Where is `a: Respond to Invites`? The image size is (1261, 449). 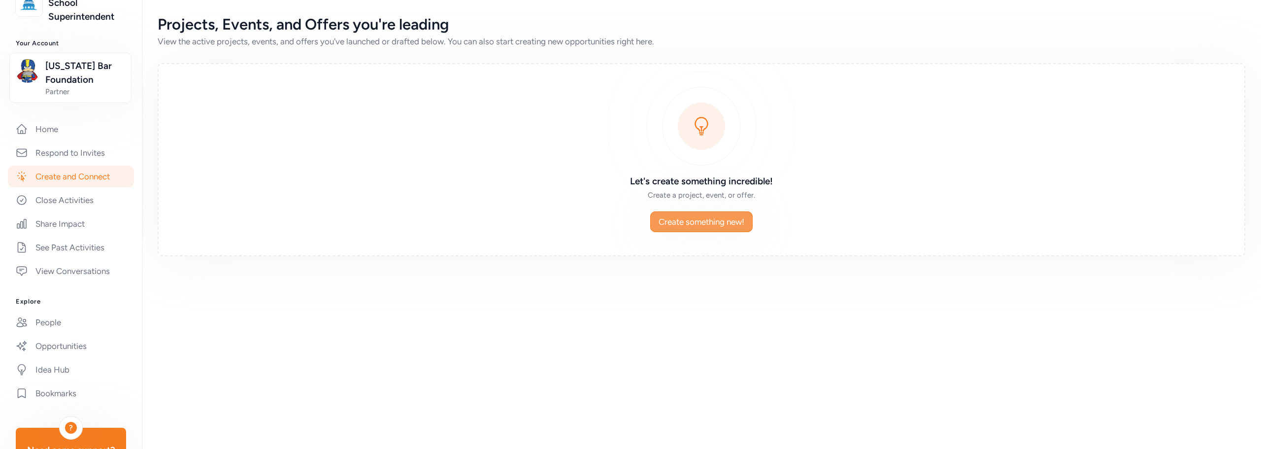 a: Respond to Invites is located at coordinates (71, 153).